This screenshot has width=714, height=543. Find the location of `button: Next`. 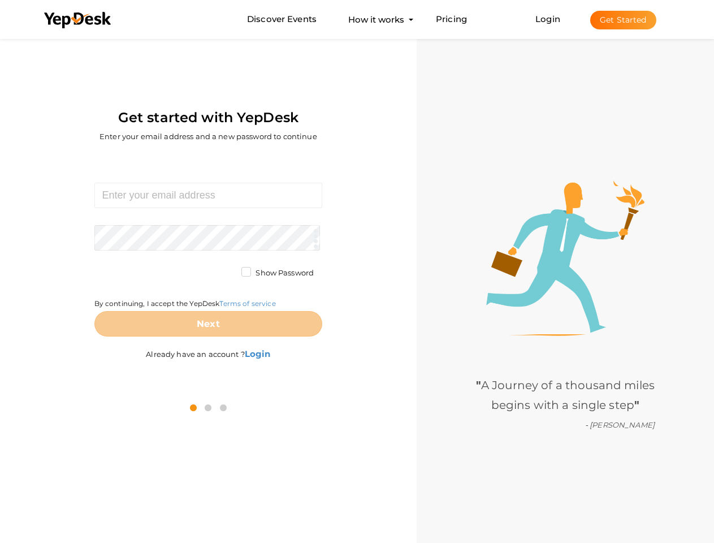

button: Next is located at coordinates (209, 323).